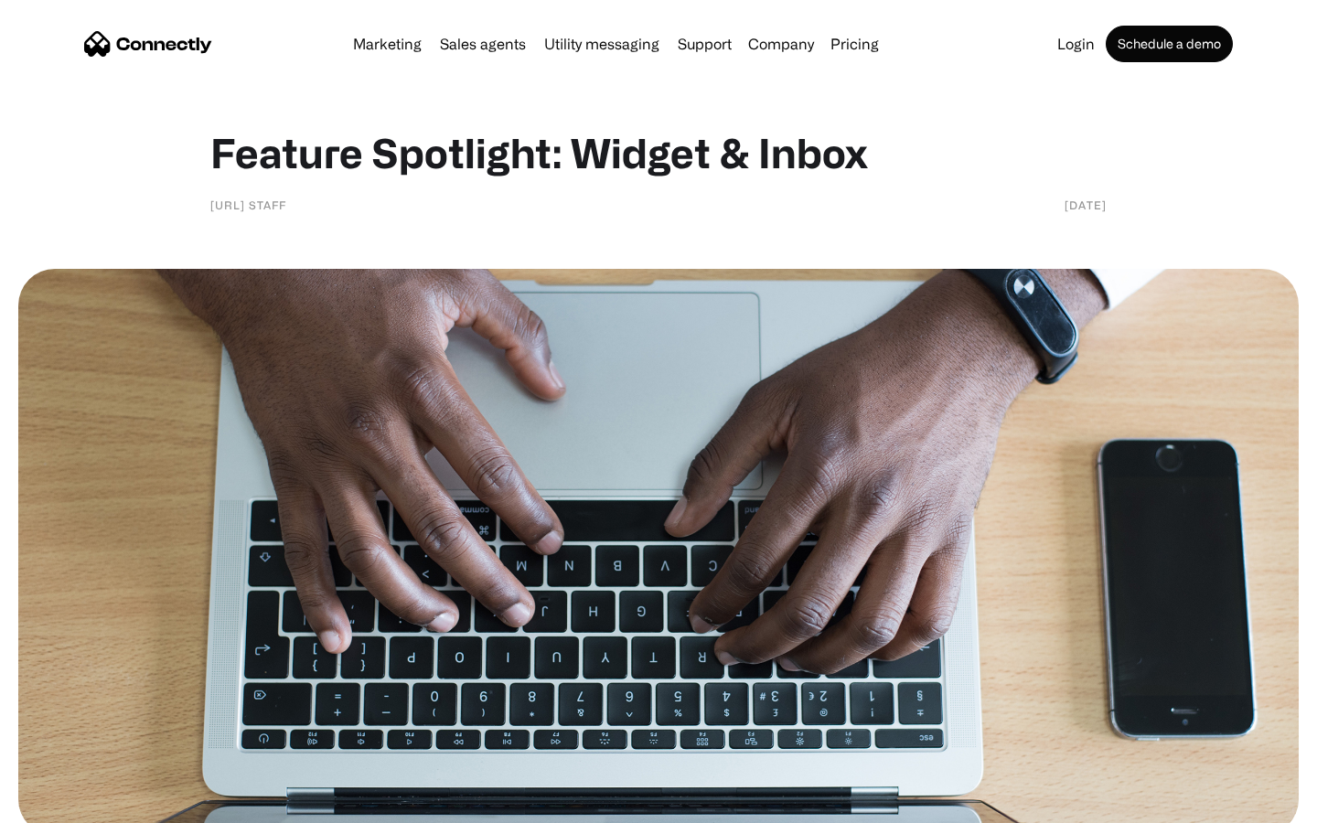  What do you see at coordinates (658, 153) in the screenshot?
I see `h1: Feature Spotlight: Widget & Inbox` at bounding box center [658, 153].